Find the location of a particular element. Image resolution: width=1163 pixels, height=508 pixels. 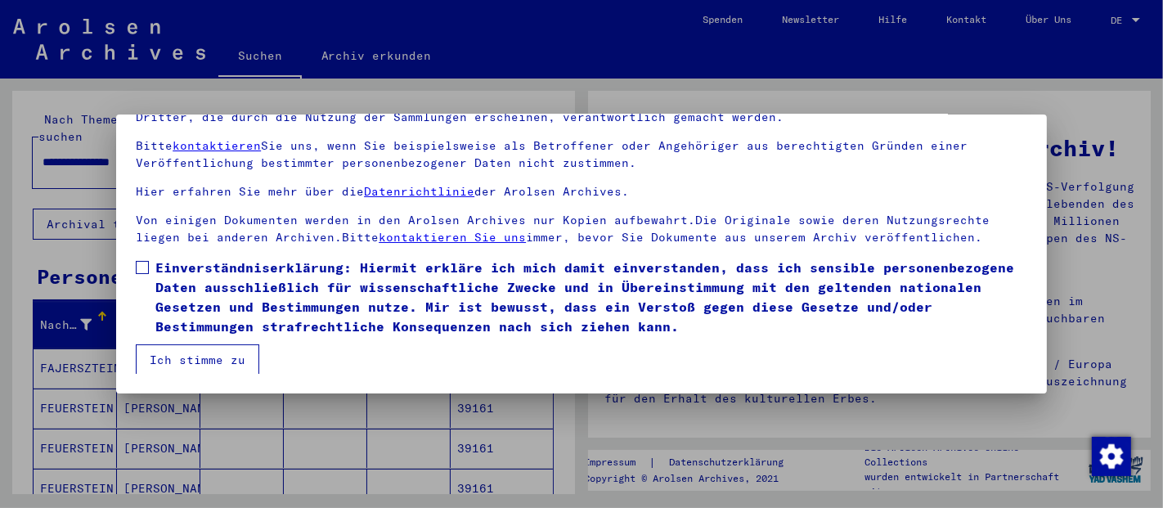

img: Zustimmung ändern is located at coordinates (1111, 456).